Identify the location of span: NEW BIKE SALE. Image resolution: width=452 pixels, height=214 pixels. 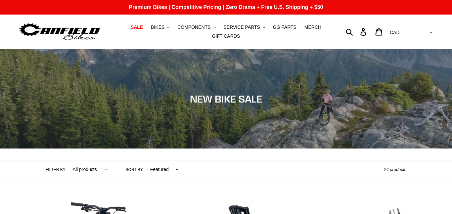
(226, 99).